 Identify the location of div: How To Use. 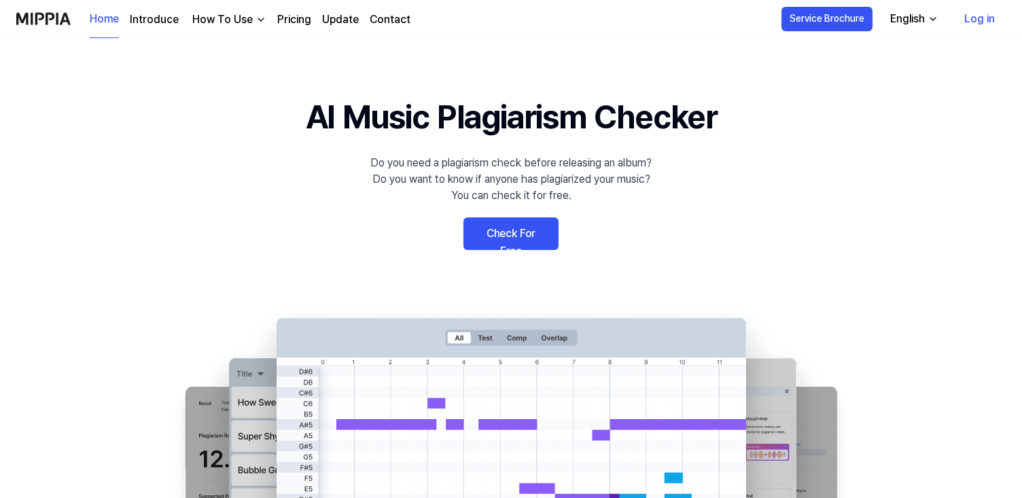
(222, 20).